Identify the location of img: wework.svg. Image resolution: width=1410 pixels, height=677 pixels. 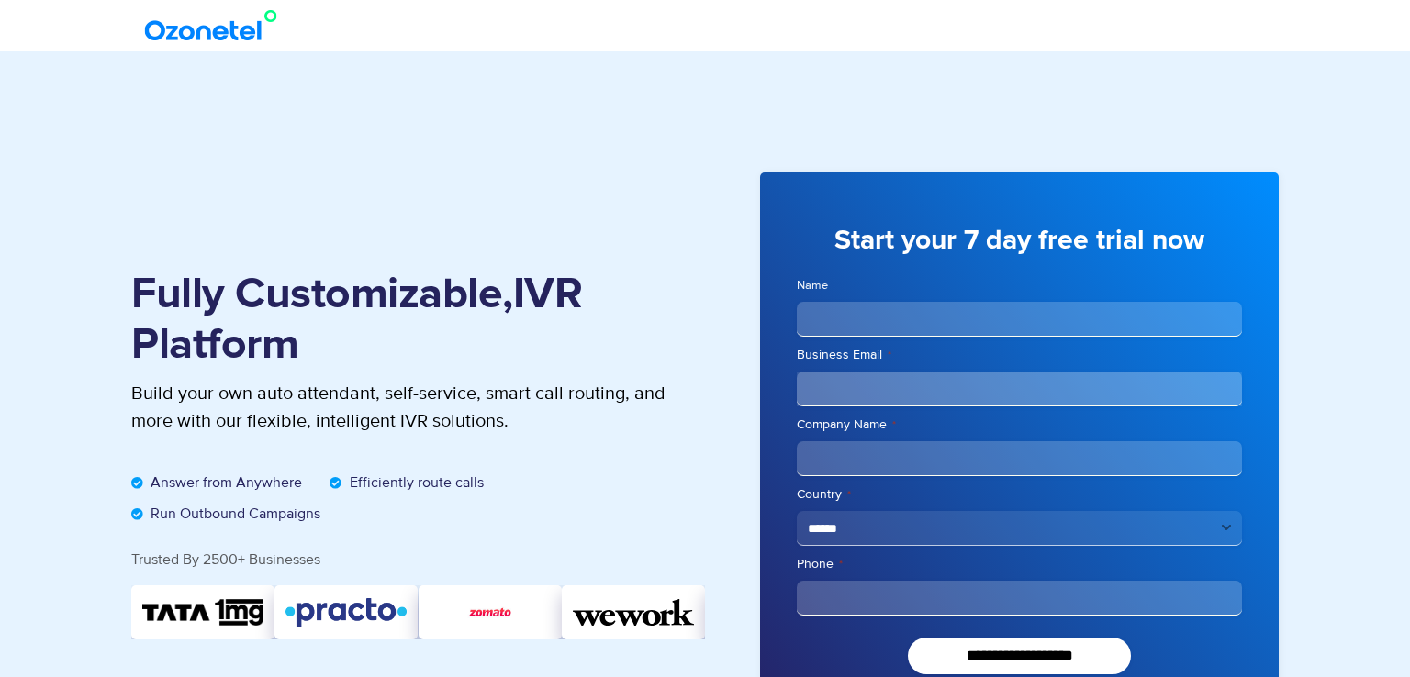
(633, 612).